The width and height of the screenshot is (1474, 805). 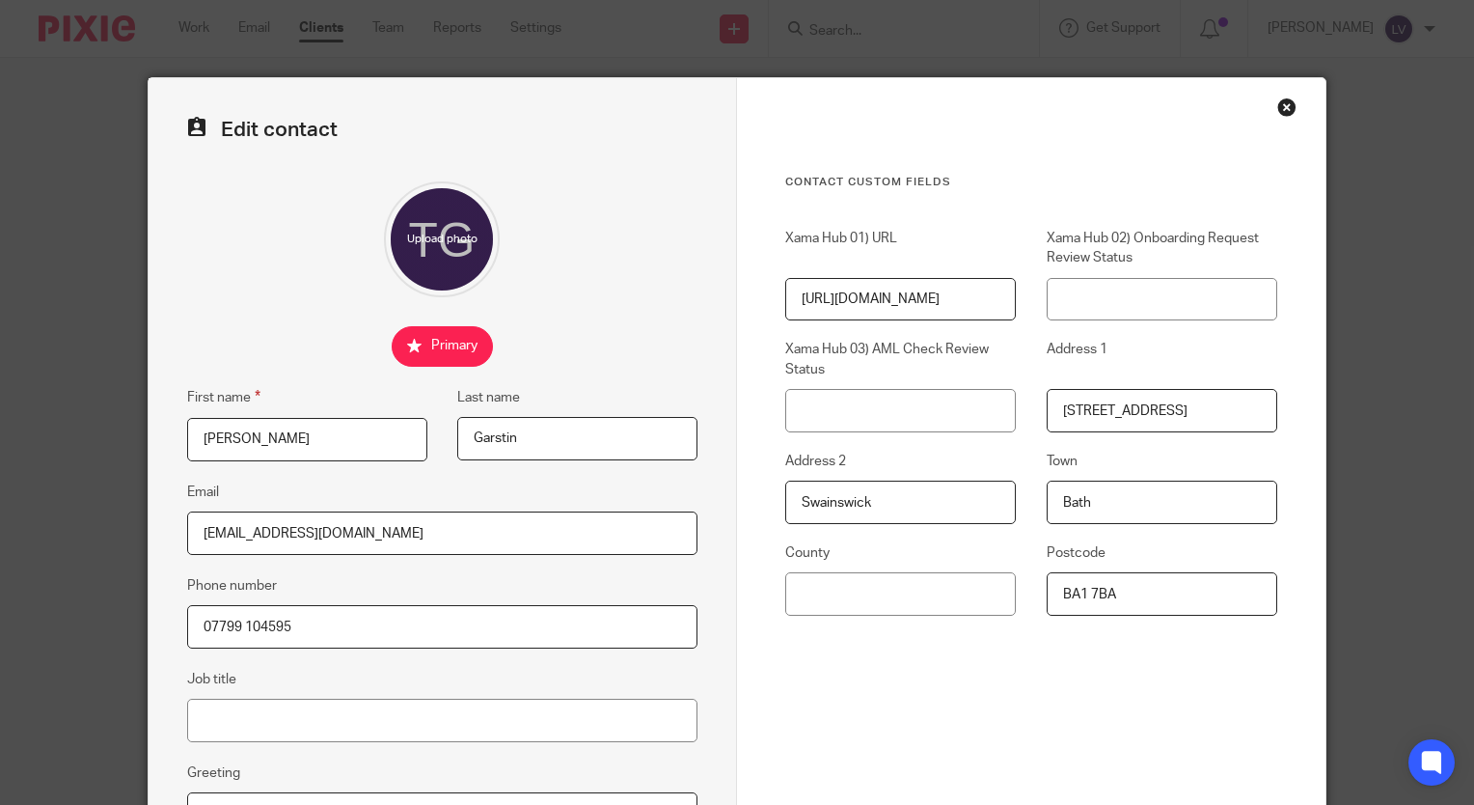 I want to click on label: County, so click(x=900, y=553).